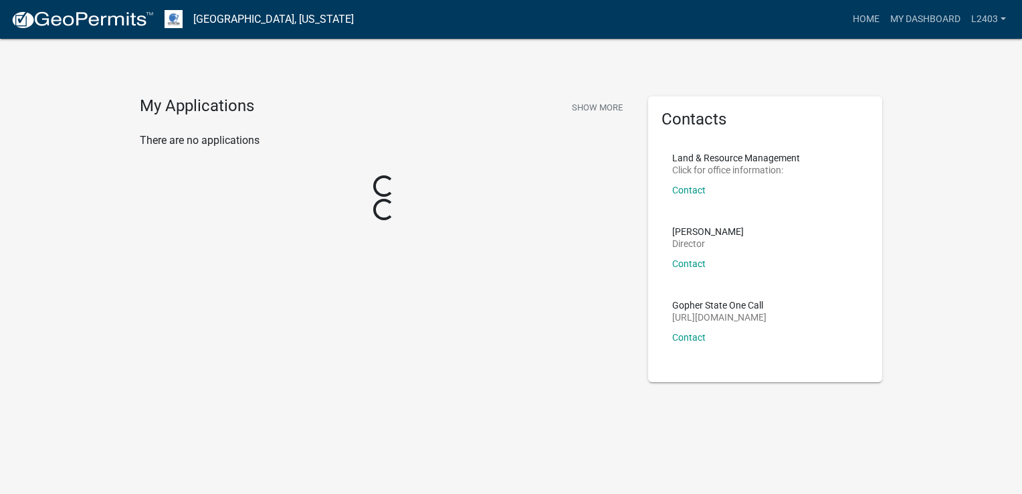 The height and width of the screenshot is (494, 1022). What do you see at coordinates (736, 170) in the screenshot?
I see `p: Click for office information:` at bounding box center [736, 170].